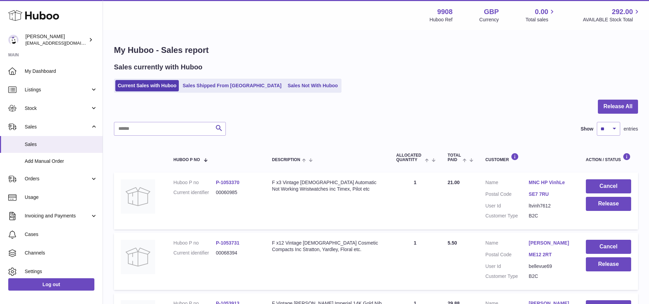 This screenshot has height=304, width=649. What do you see at coordinates (587, 129) in the screenshot?
I see `label: Show` at bounding box center [587, 129].